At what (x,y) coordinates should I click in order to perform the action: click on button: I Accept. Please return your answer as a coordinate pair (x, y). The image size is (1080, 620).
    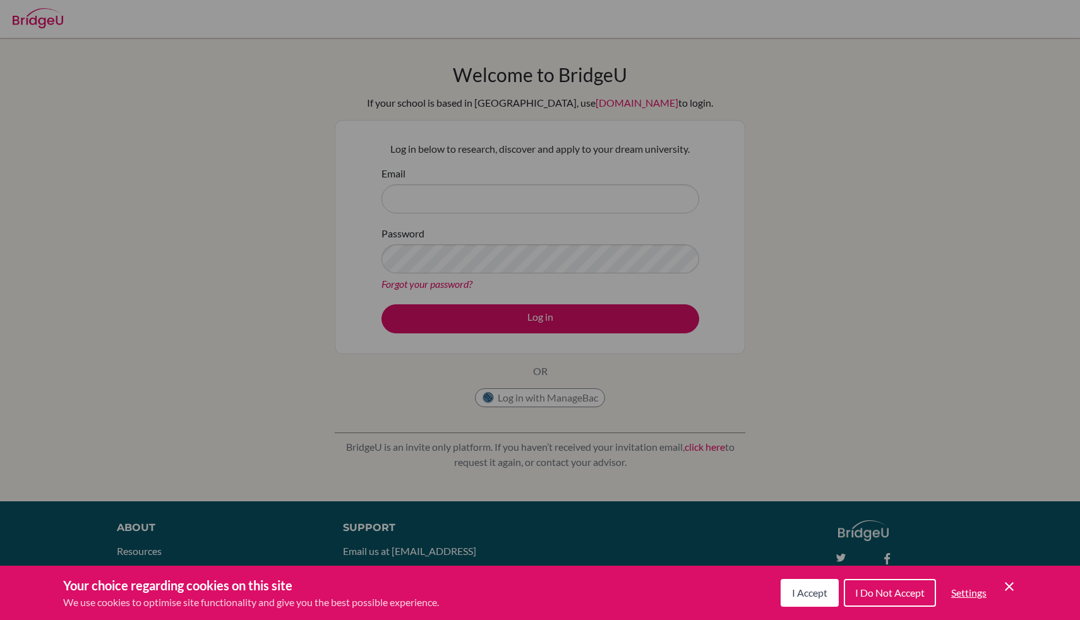
    Looking at the image, I should click on (810, 593).